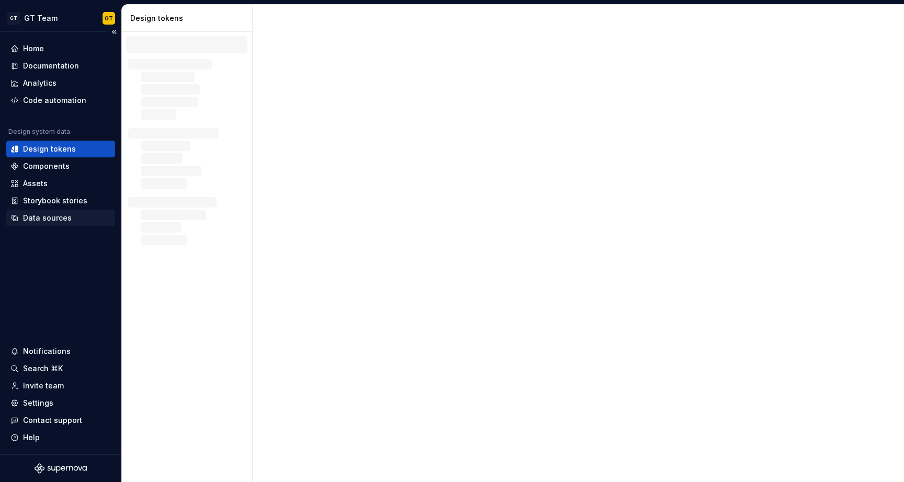 Image resolution: width=904 pixels, height=482 pixels. What do you see at coordinates (61, 166) in the screenshot?
I see `a: Components` at bounding box center [61, 166].